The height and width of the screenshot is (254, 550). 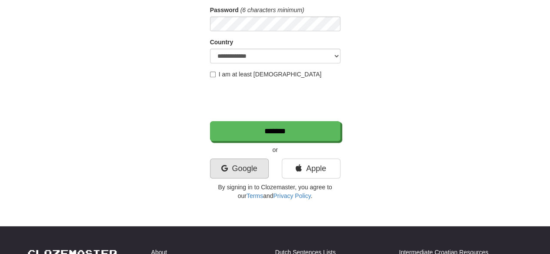 What do you see at coordinates (239, 169) in the screenshot?
I see `a: Google` at bounding box center [239, 169].